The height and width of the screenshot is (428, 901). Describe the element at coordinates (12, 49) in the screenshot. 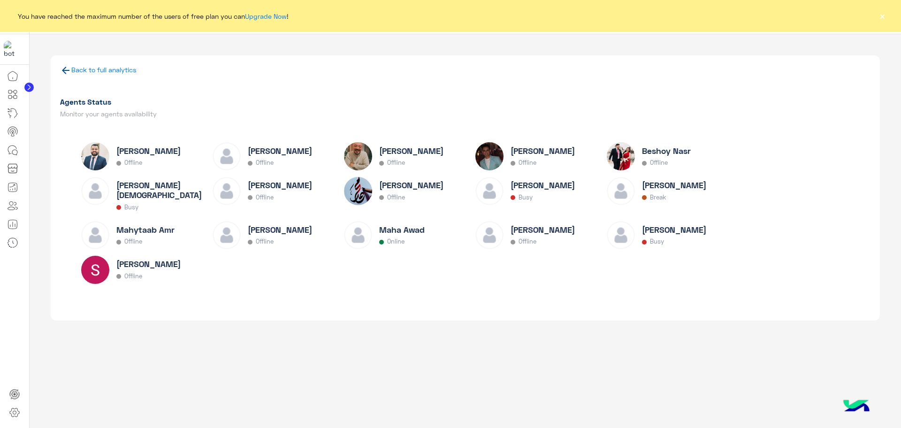

I see `img: 1403182699927242` at that location.